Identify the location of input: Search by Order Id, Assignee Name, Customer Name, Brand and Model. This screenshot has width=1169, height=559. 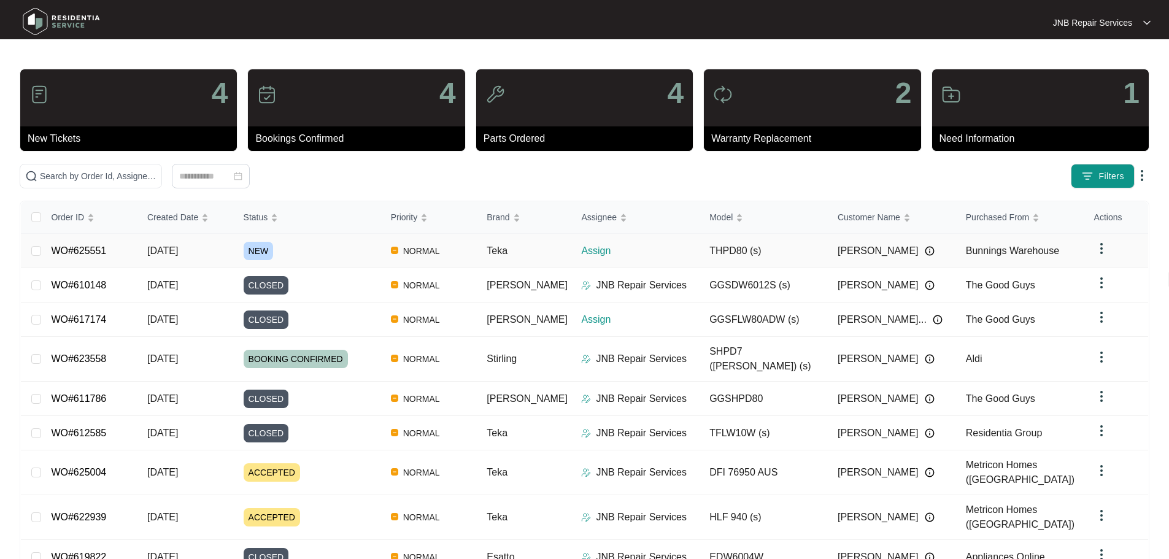
(98, 176).